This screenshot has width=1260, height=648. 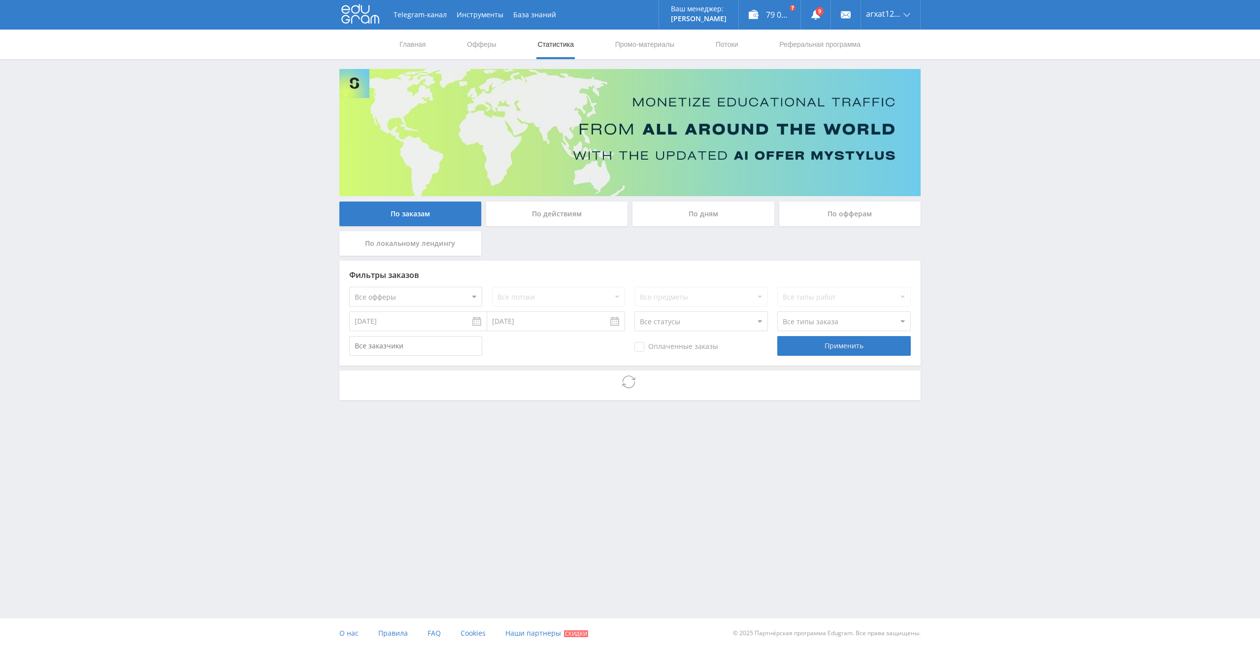 I want to click on a: Наши партнеры Скидки, so click(x=547, y=633).